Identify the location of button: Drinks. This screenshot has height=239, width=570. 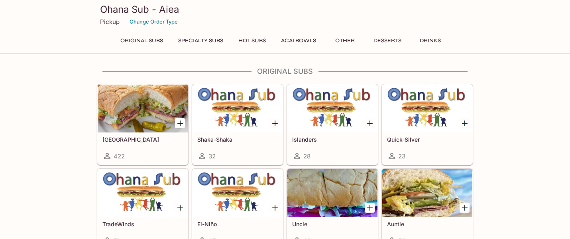
(430, 41).